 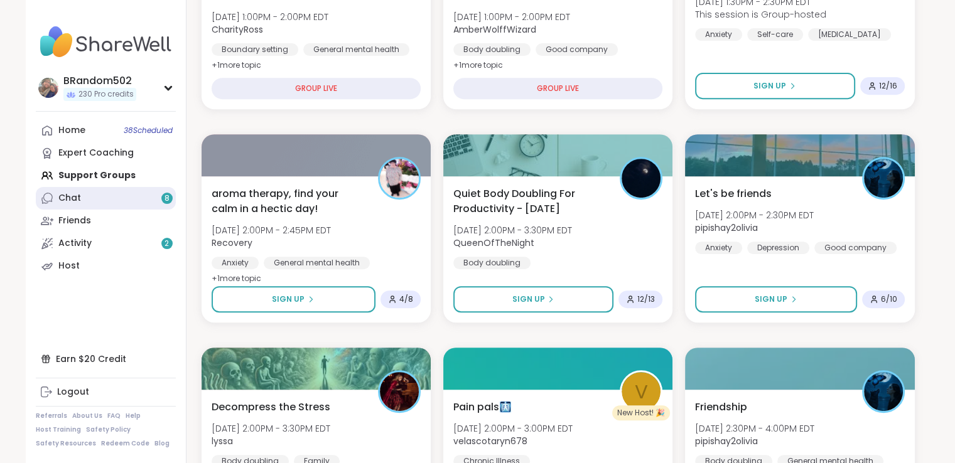 I want to click on a: Home38Scheduled, so click(x=105, y=131).